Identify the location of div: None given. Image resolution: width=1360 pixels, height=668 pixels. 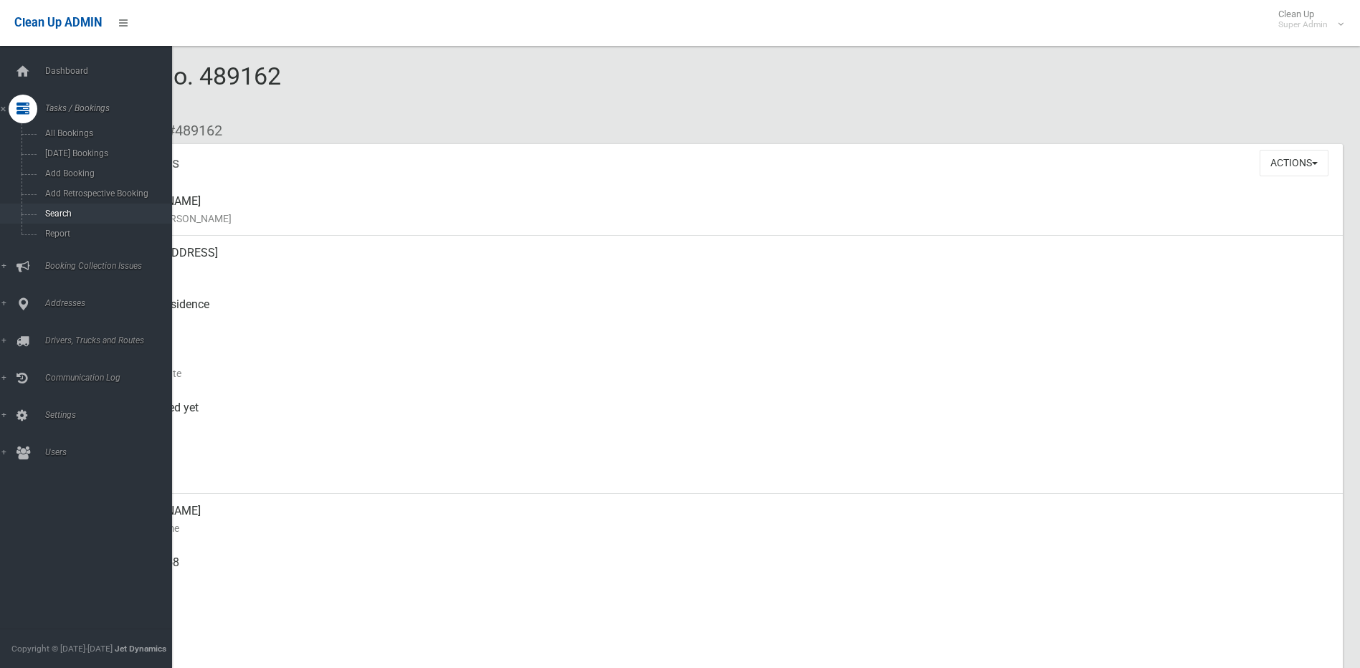
(723, 623).